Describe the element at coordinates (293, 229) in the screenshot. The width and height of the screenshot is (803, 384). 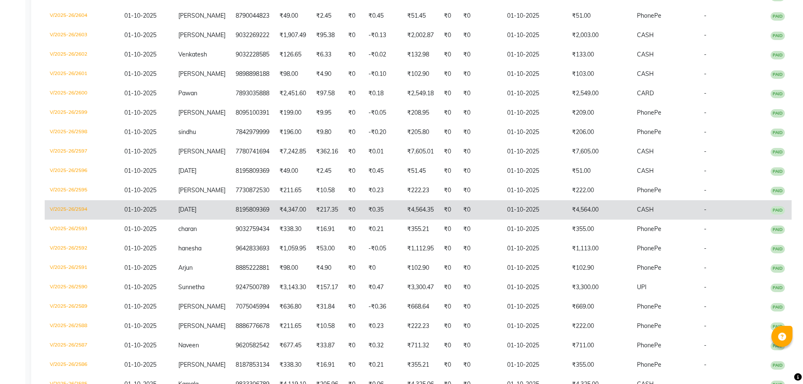
I see `td: ₹338.30` at that location.